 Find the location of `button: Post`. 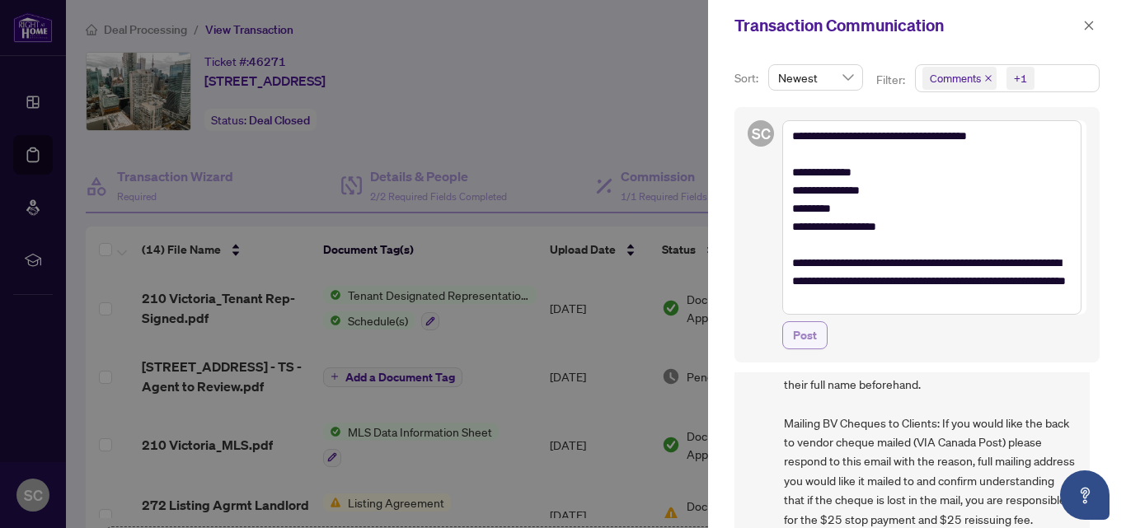

button: Post is located at coordinates (804, 335).